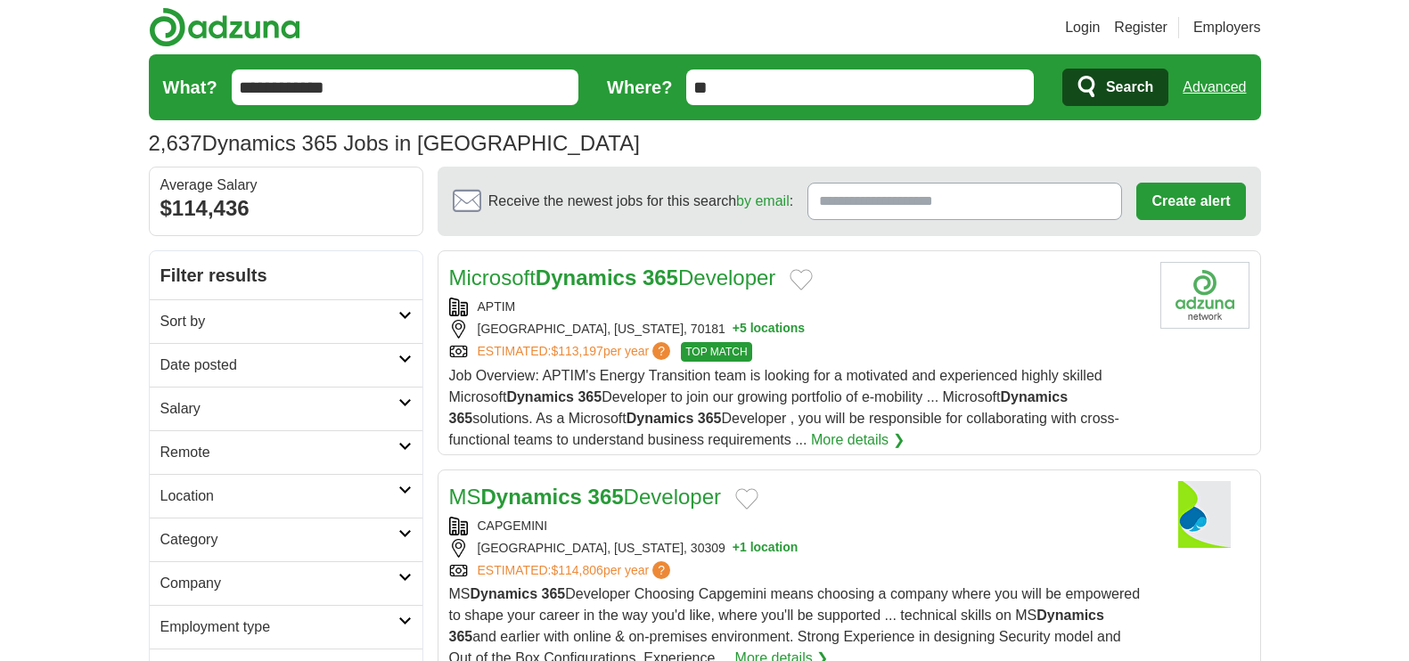  I want to click on span: TOP MATCH, so click(715, 352).